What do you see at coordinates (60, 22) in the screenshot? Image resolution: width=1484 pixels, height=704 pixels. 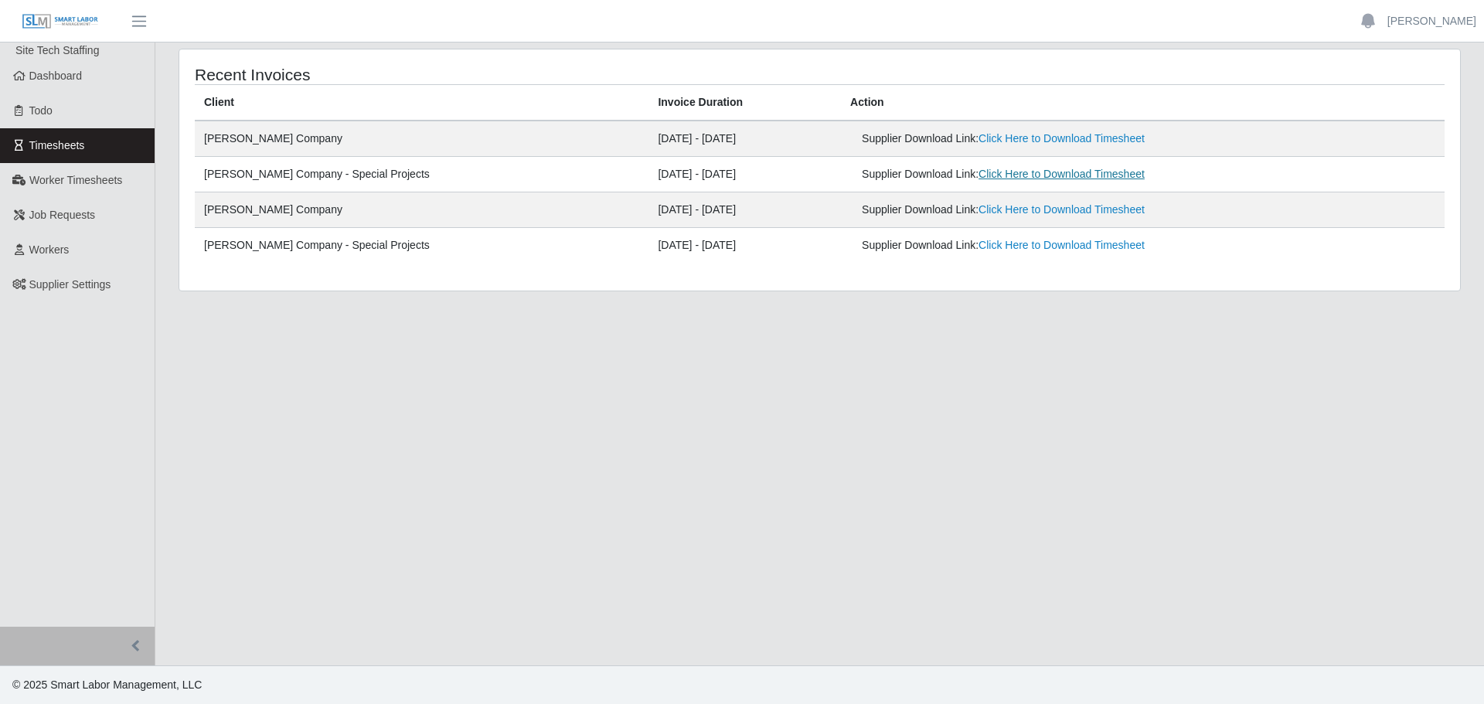 I see `img: SLM Logo` at bounding box center [60, 22].